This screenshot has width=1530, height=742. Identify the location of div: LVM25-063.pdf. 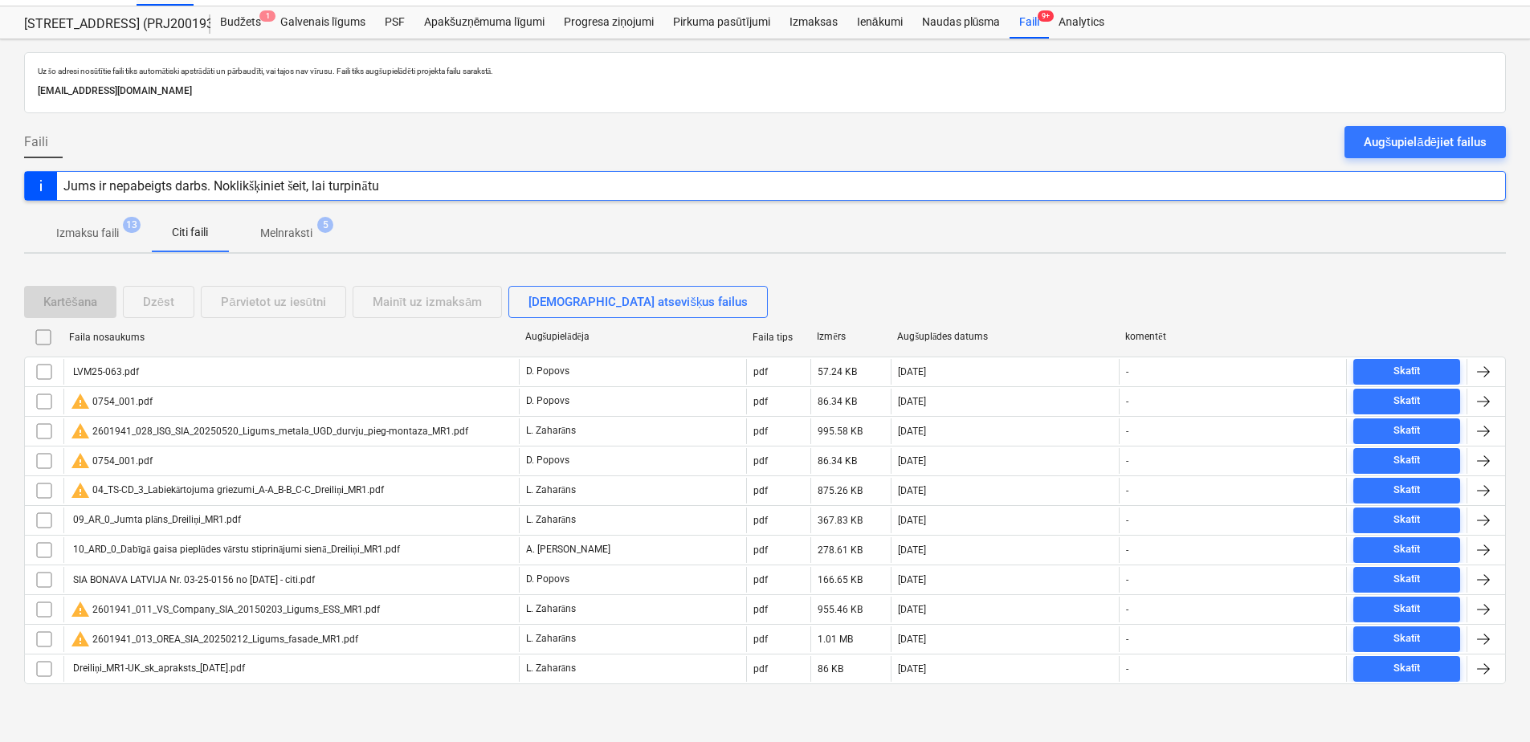
(104, 372).